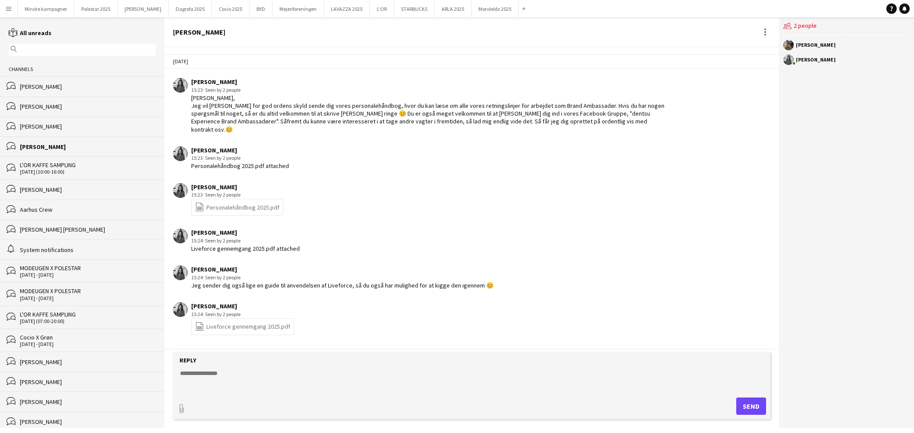 Image resolution: width=914 pixels, height=433 pixels. Describe the element at coordinates (751, 406) in the screenshot. I see `button: Send` at that location.